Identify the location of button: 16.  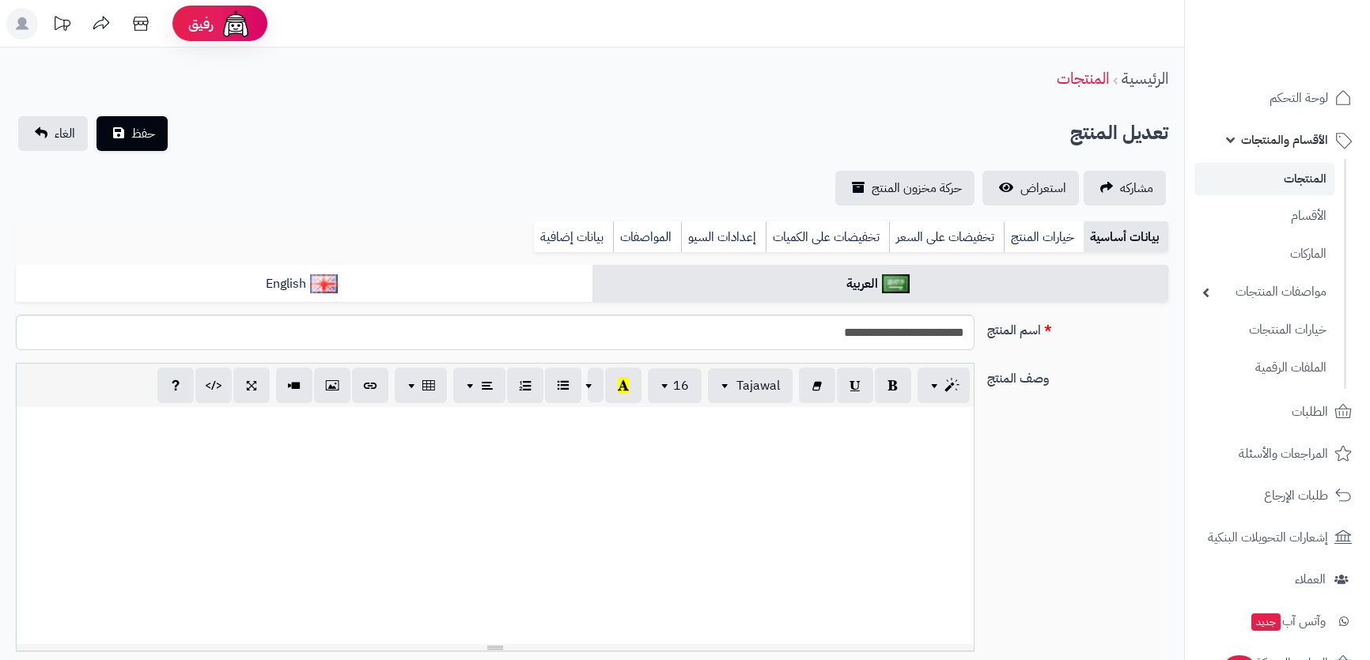
(675, 386).